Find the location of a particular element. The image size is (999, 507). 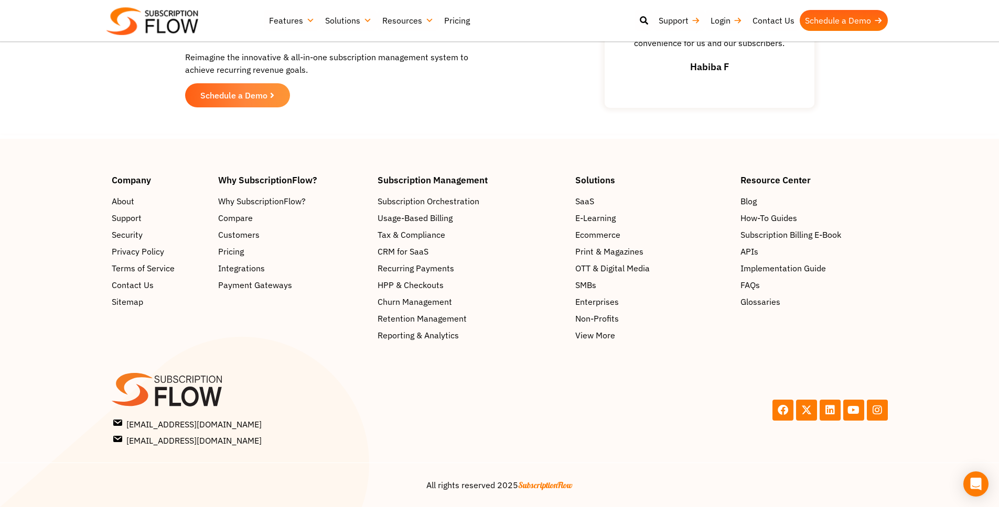

a: OTT & Digital Media is located at coordinates (652, 268).